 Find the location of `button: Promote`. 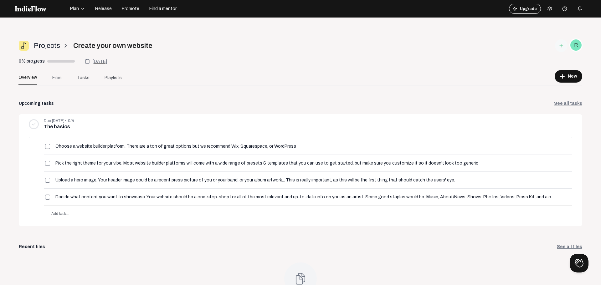

button: Promote is located at coordinates (131, 9).